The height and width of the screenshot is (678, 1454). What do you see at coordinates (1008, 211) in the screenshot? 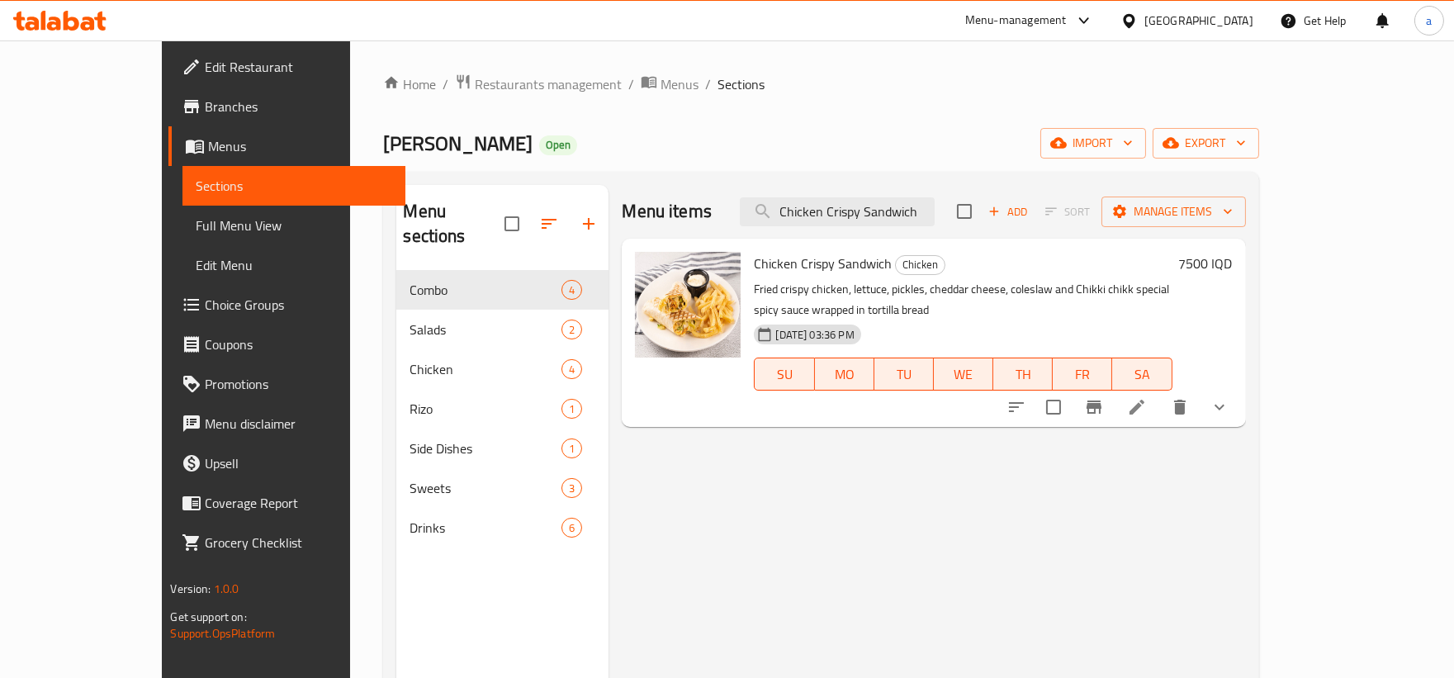
I see `span: Add item` at bounding box center [1008, 211].